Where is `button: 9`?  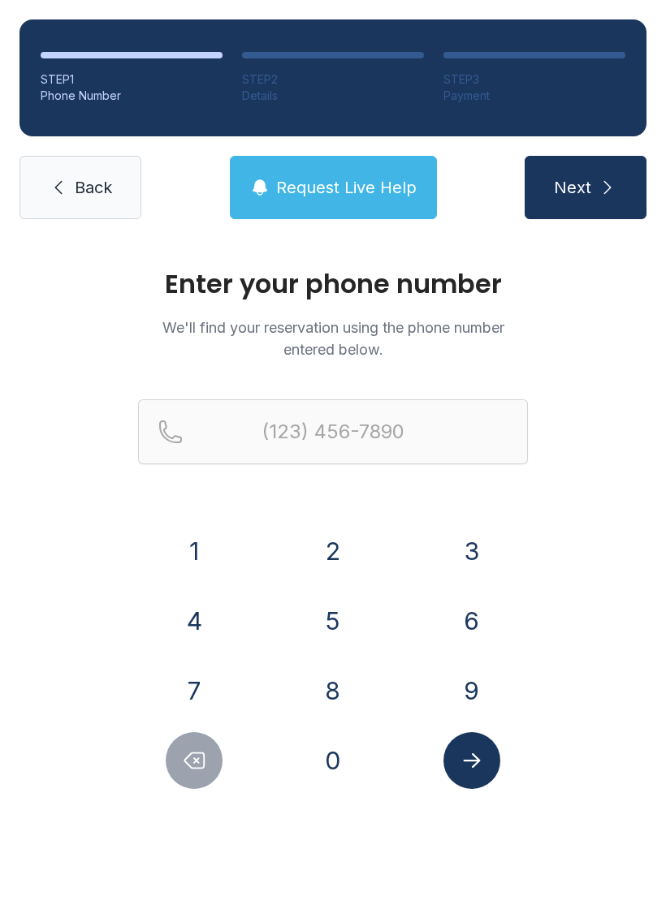 button: 9 is located at coordinates (472, 691).